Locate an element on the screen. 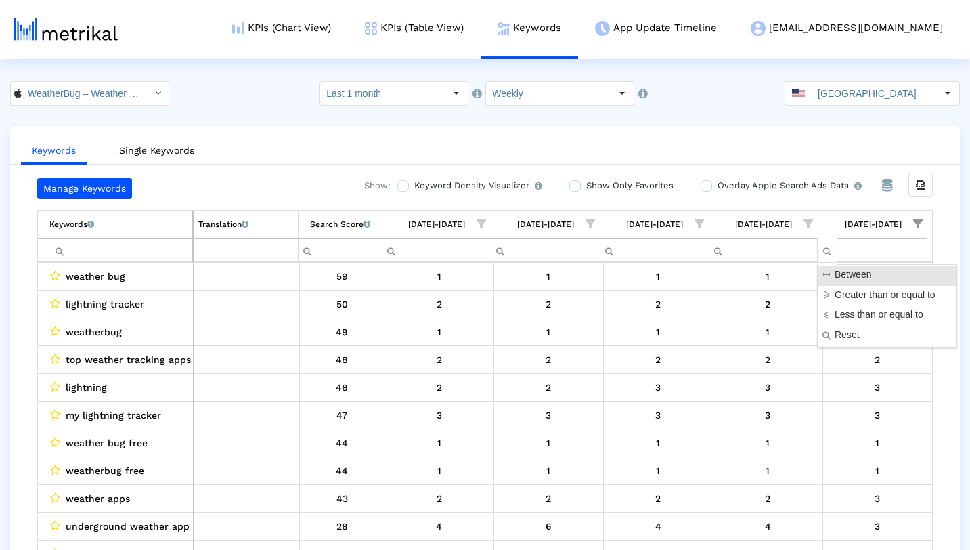 This screenshot has height=550, width=970. span: Reset is located at coordinates (847, 335).